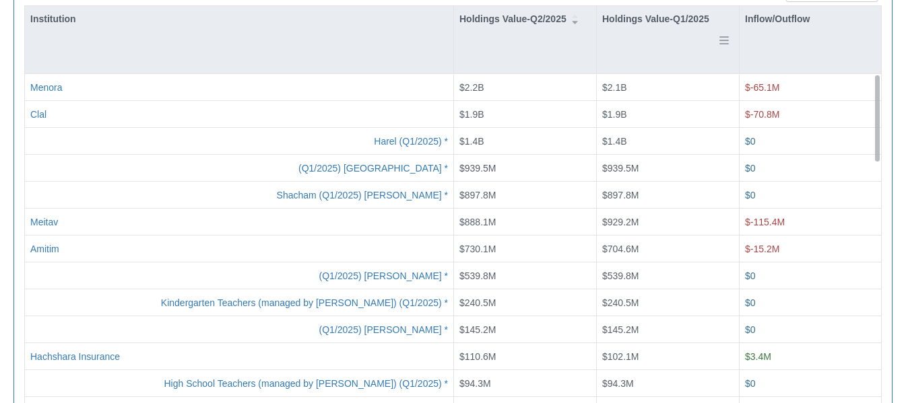 Image resolution: width=906 pixels, height=403 pixels. What do you see at coordinates (75, 356) in the screenshot?
I see `div: Hachshara Insurance` at bounding box center [75, 356].